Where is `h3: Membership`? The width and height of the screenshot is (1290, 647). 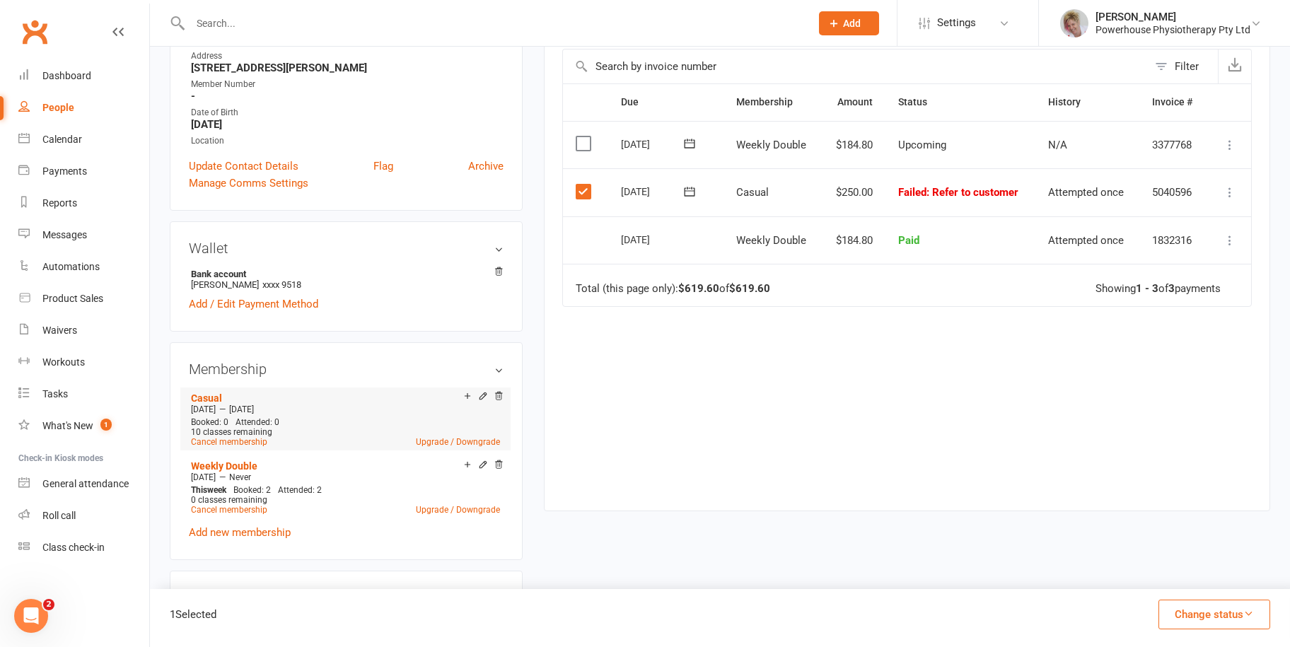 h3: Membership is located at coordinates (346, 369).